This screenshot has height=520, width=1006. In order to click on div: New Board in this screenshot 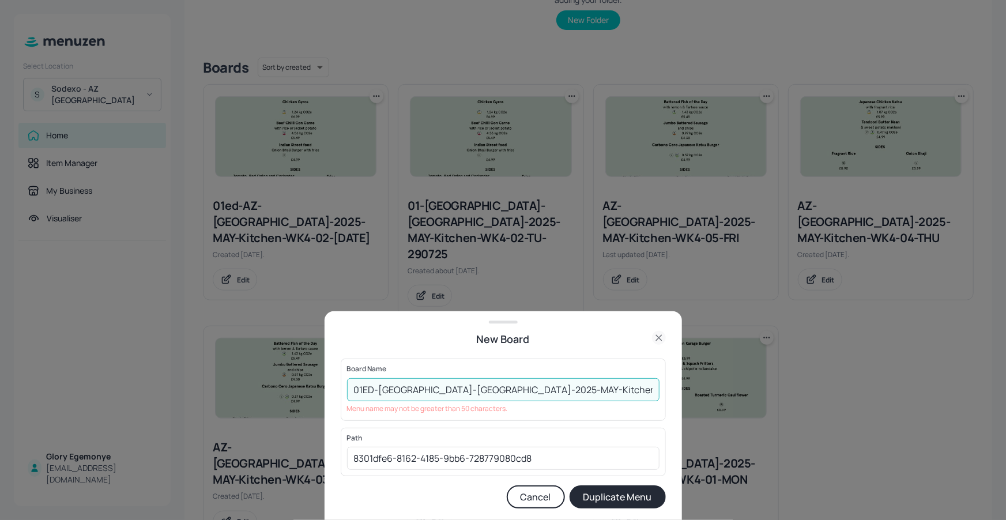, I will do `click(504, 339)`.